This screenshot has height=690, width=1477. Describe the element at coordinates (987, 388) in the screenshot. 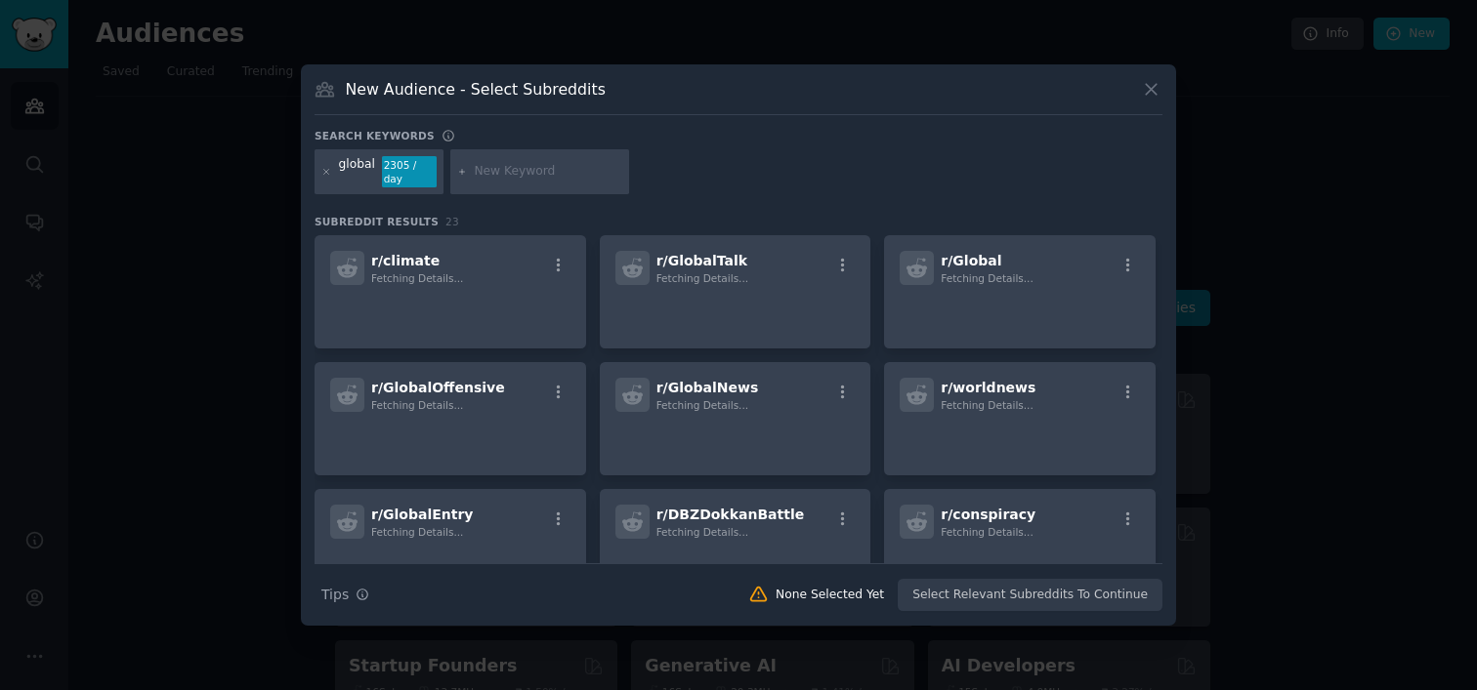

I see `span: r/ worldnews` at that location.